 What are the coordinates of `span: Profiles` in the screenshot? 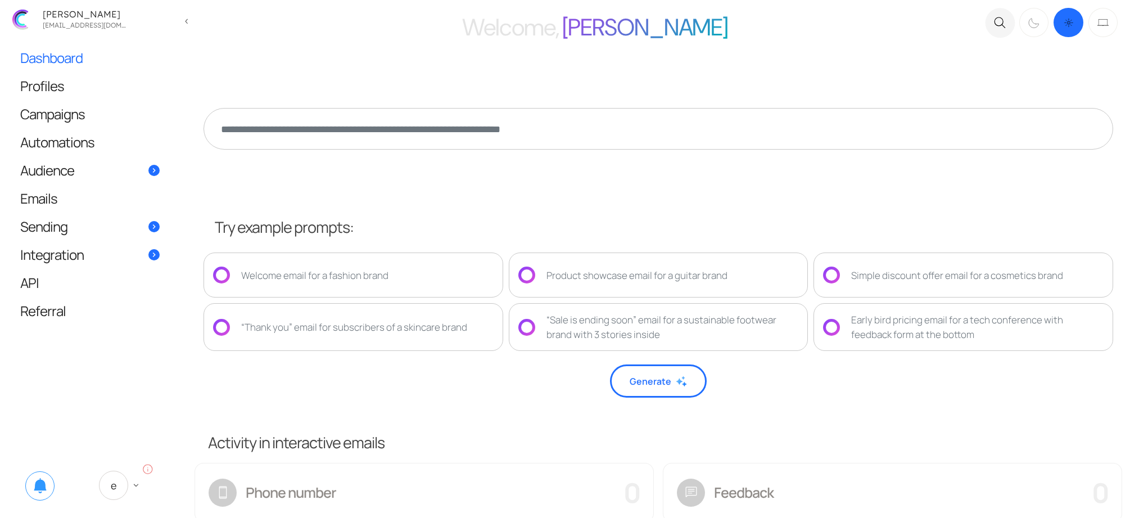 It's located at (42, 85).